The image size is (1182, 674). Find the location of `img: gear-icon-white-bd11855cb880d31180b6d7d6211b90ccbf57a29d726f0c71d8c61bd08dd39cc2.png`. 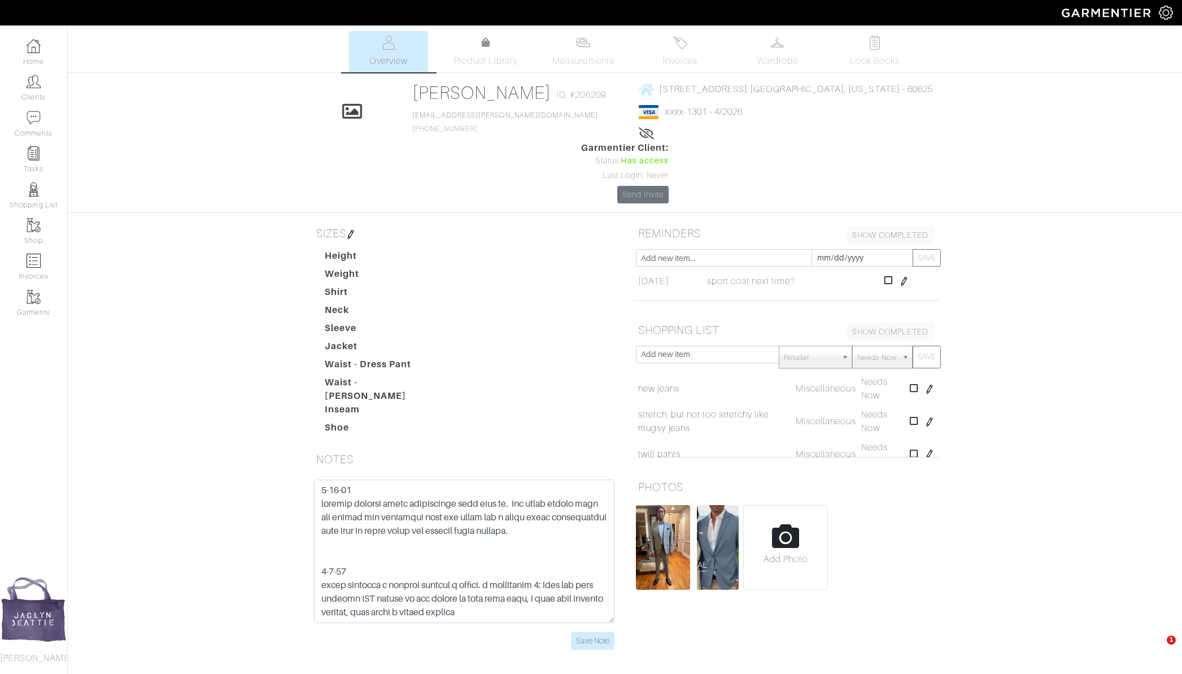

img: gear-icon-white-bd11855cb880d31180b6d7d6211b90ccbf57a29d726f0c71d8c61bd08dd39cc2.png is located at coordinates (1166, 12).